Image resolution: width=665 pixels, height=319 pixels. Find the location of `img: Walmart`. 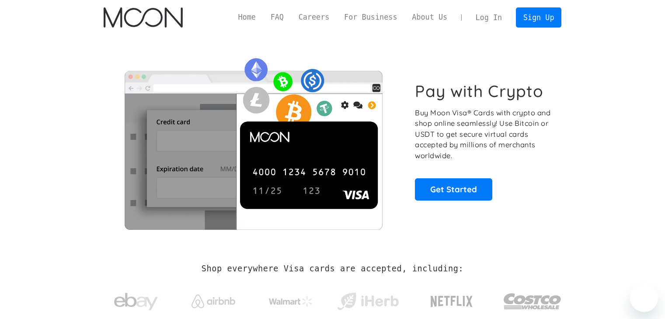

img: Walmart is located at coordinates (291, 302).